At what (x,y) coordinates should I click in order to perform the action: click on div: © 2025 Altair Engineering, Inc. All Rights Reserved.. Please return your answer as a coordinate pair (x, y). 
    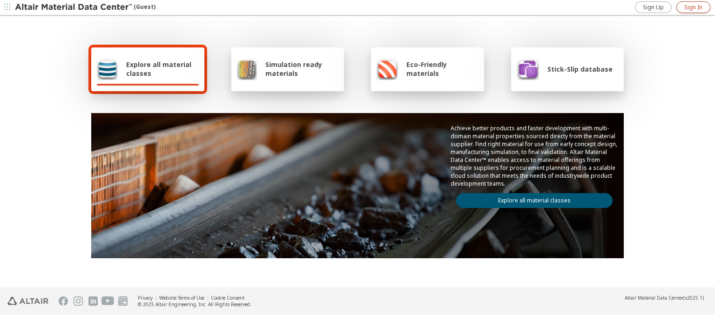
    Looking at the image, I should click on (194, 304).